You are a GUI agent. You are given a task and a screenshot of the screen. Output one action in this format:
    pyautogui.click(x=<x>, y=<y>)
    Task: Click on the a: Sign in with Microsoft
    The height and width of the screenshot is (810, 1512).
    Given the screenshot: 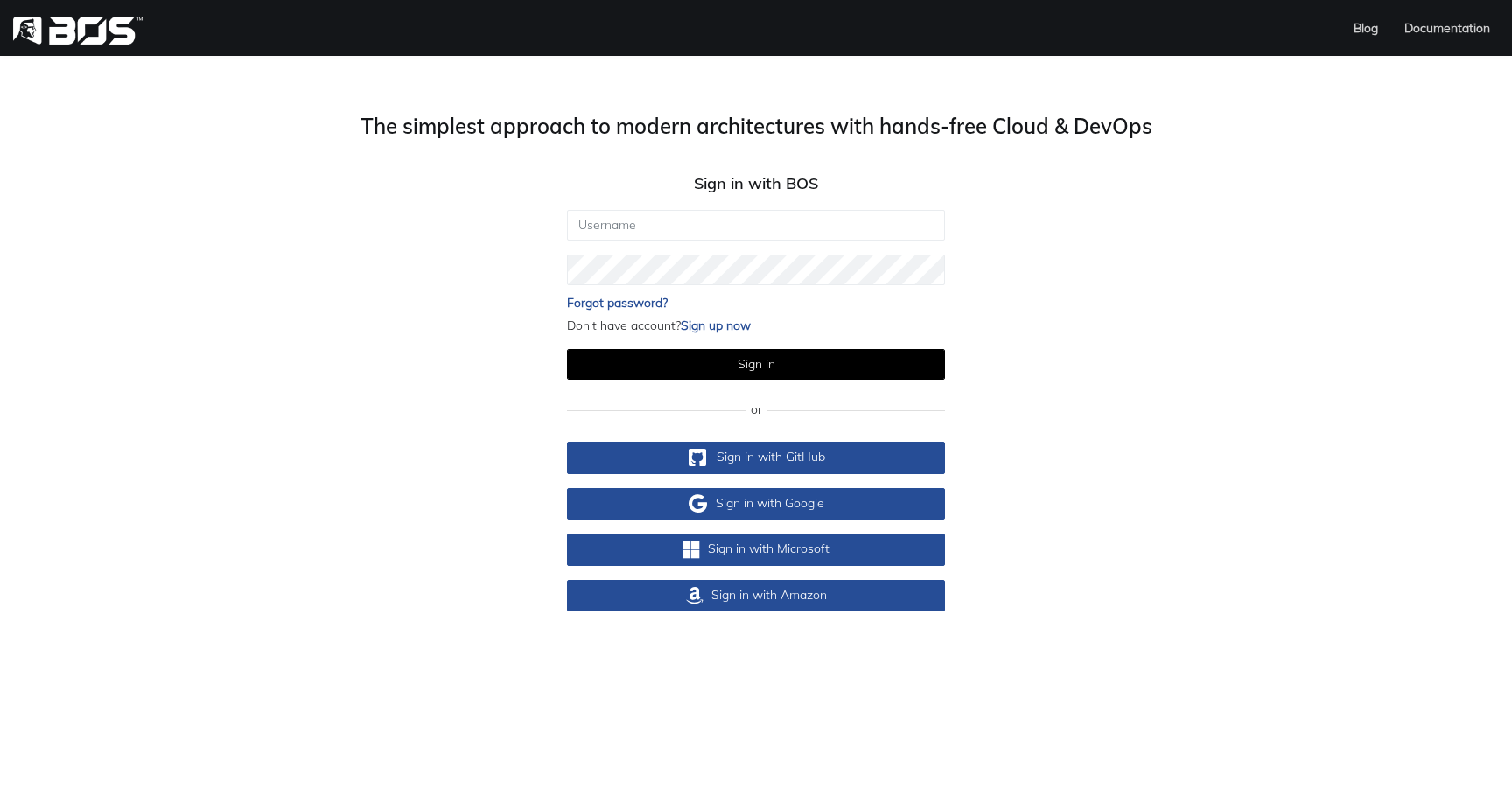 What is the action you would take?
    pyautogui.click(x=756, y=549)
    